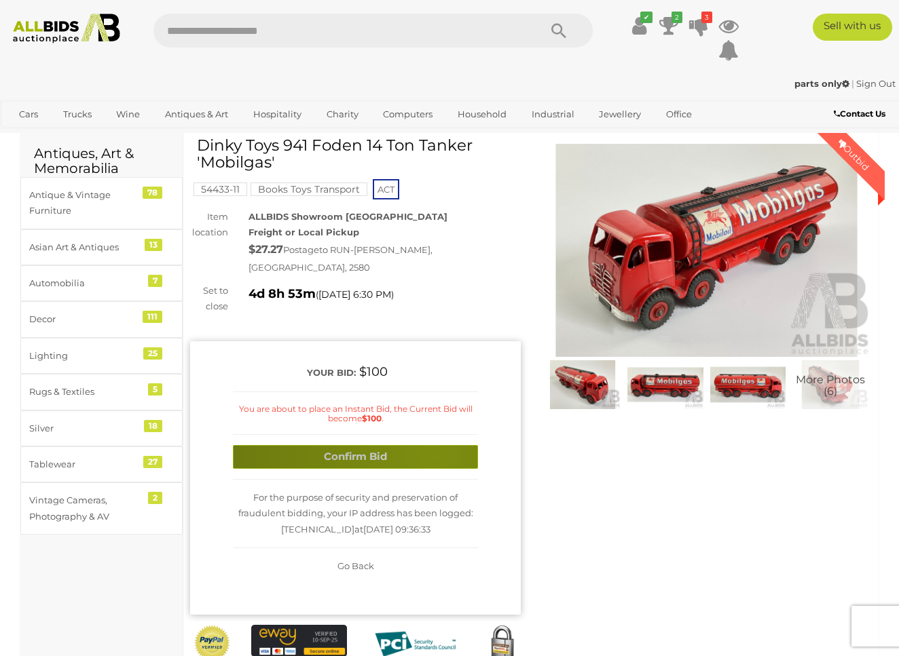  Describe the element at coordinates (101, 356) in the screenshot. I see `a: Lighting 25` at that location.